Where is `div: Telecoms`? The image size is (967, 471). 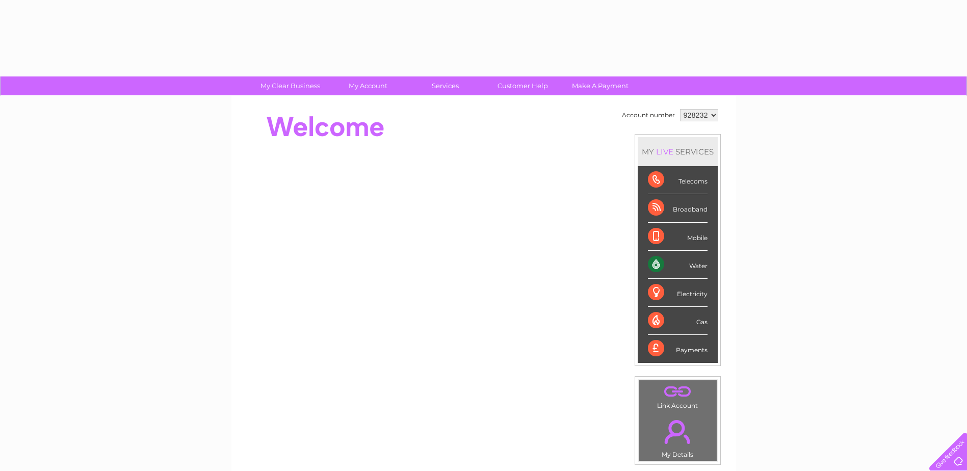
div: Telecoms is located at coordinates (678, 180).